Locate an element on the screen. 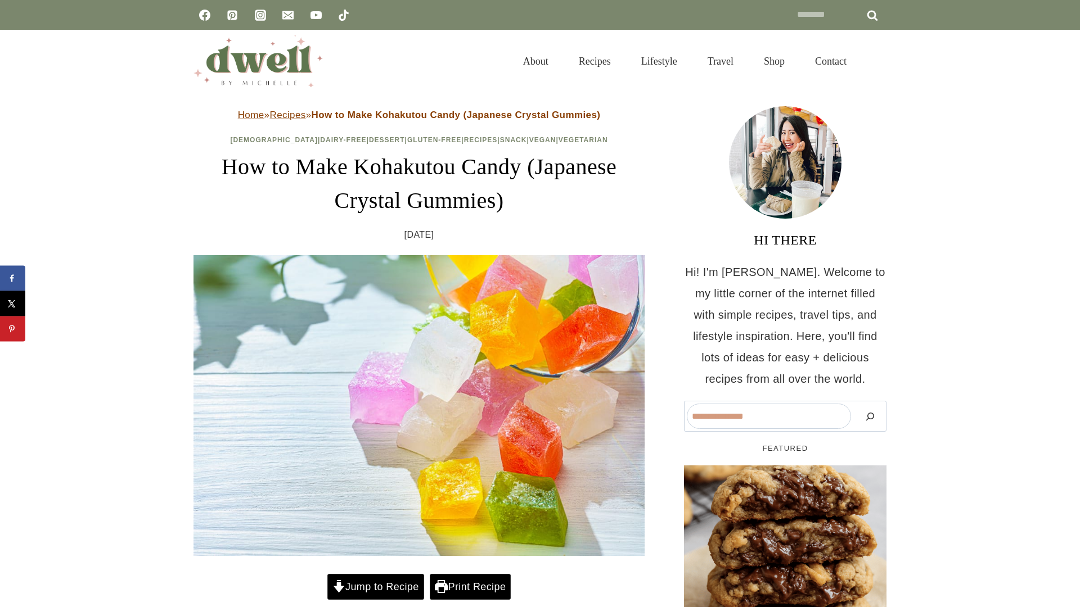 Image resolution: width=1080 pixels, height=607 pixels. h5: FEATURED is located at coordinates (785, 449).